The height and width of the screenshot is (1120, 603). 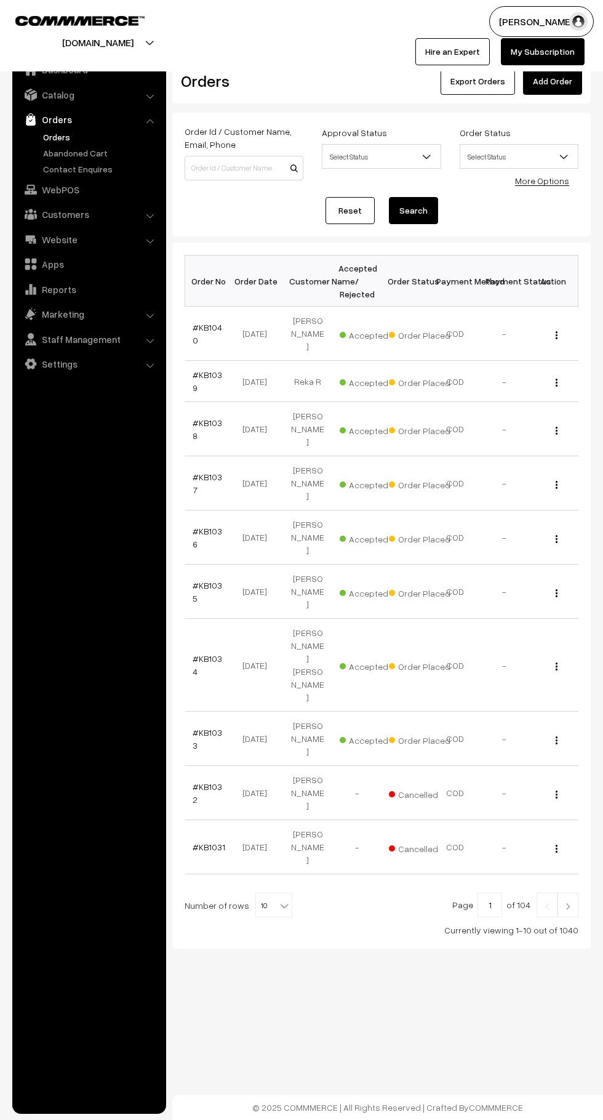 What do you see at coordinates (579, 22) in the screenshot?
I see `img: user` at bounding box center [579, 22].